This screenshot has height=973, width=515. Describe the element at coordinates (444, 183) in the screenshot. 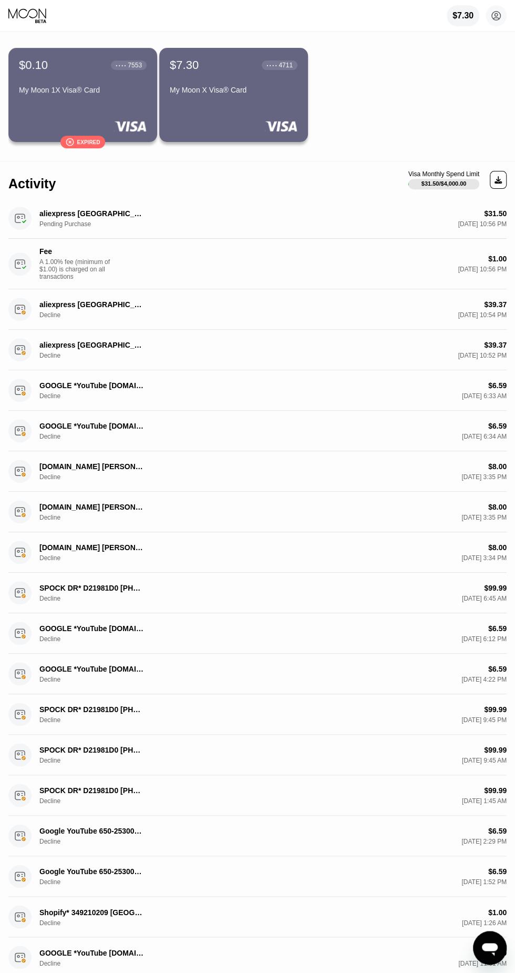

I see `div: $31.50 / $4,000.00` at that location.